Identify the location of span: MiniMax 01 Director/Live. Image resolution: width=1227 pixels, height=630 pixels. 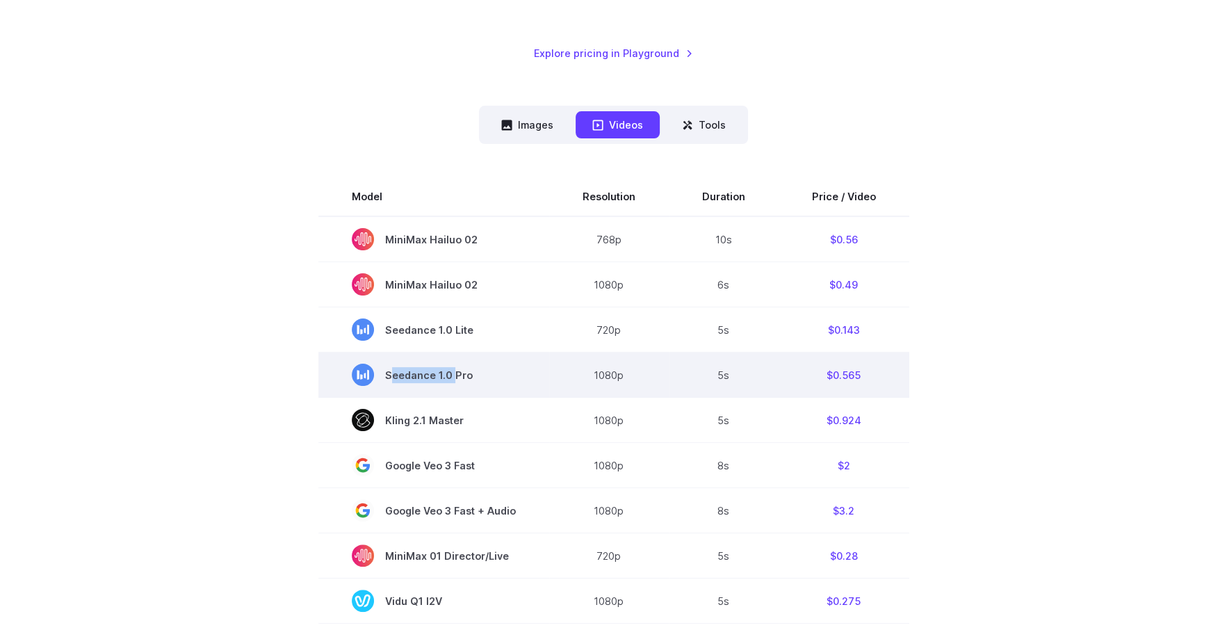
(434, 556).